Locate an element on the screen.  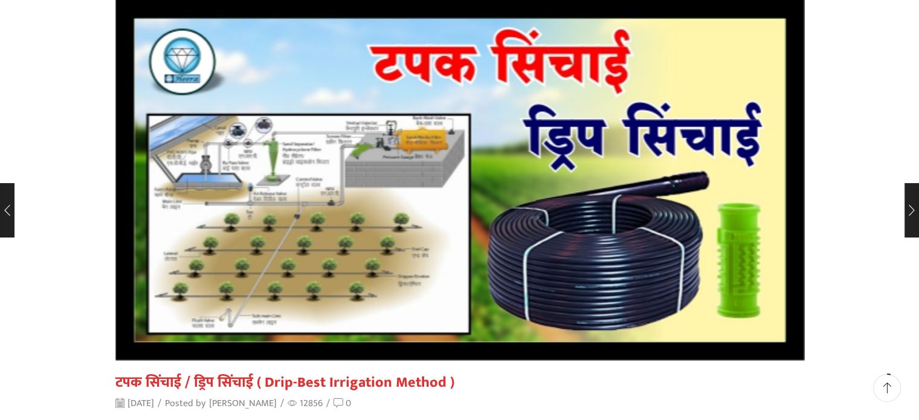
a: 0 is located at coordinates (342, 403).